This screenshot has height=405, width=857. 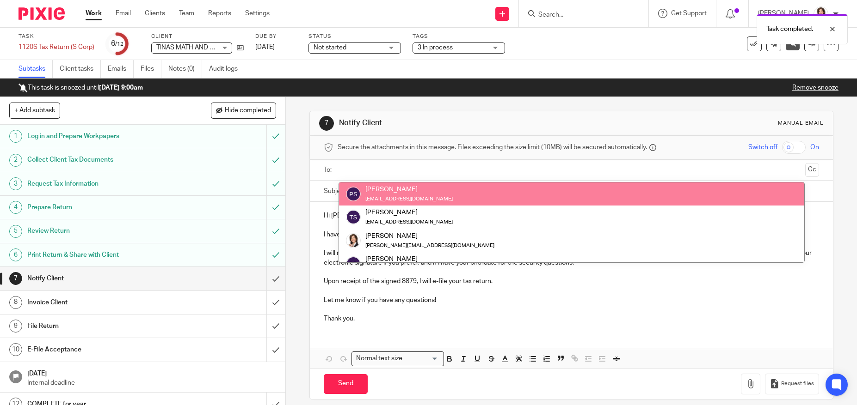 I want to click on div: 10, so click(x=16, y=350).